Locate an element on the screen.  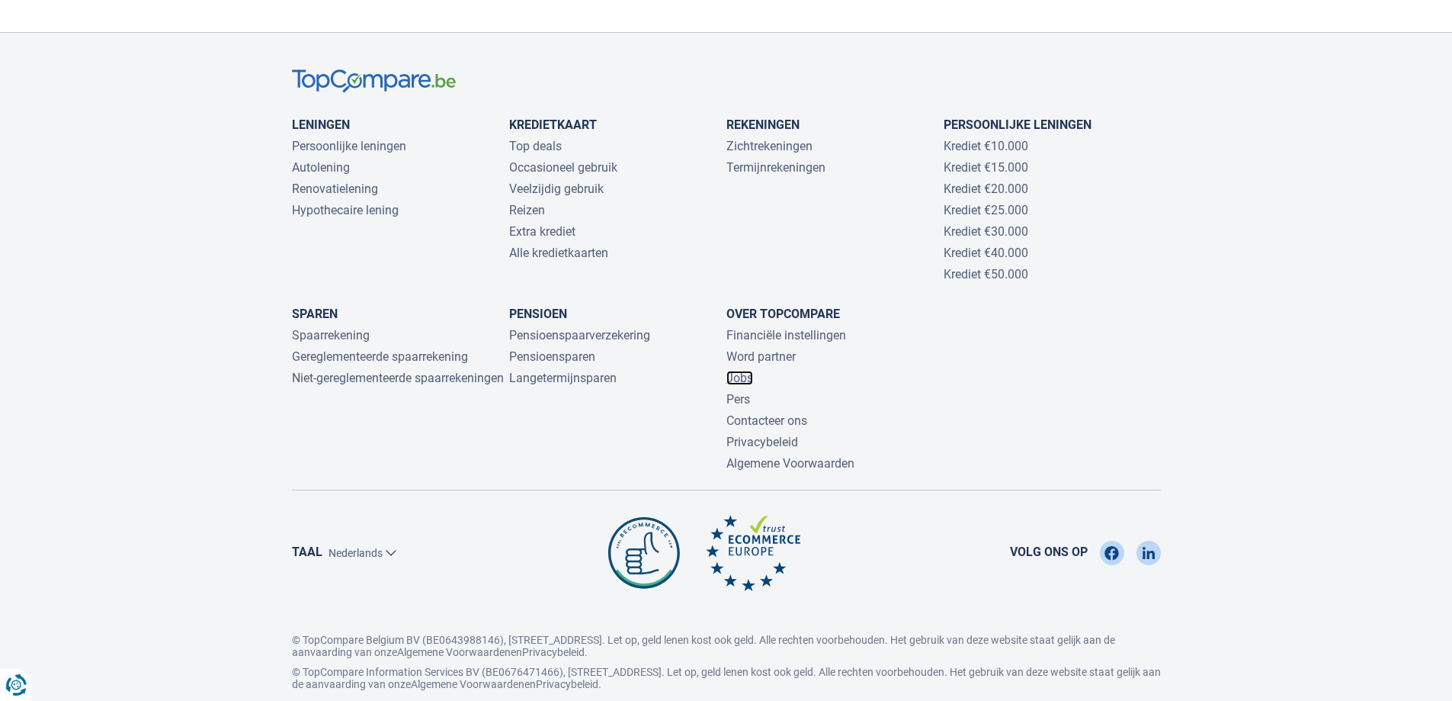
a: Extra krediet is located at coordinates (542, 231).